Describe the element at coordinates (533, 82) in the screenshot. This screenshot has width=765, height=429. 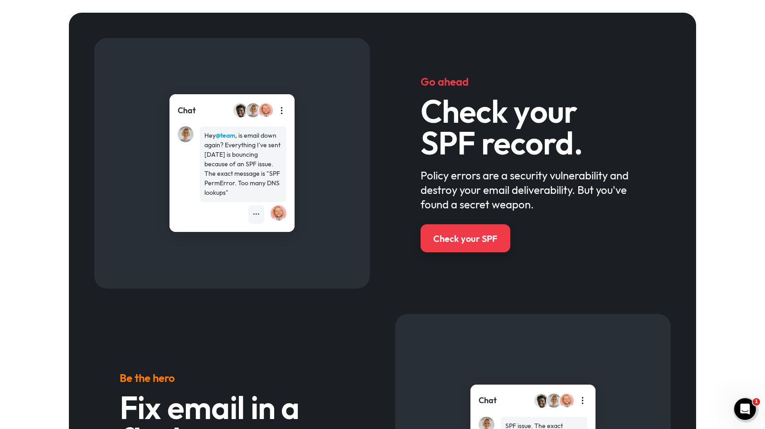
I see `h5: Go ahead` at that location.